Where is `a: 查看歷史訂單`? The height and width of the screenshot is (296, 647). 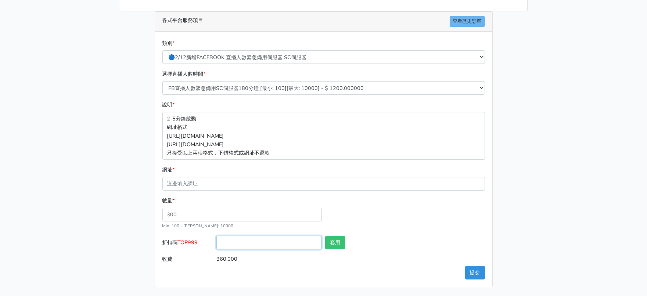 a: 查看歷史訂單 is located at coordinates (467, 21).